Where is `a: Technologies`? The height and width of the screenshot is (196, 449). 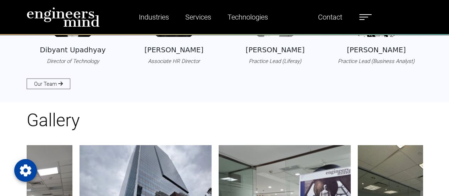 a: Technologies is located at coordinates (248, 17).